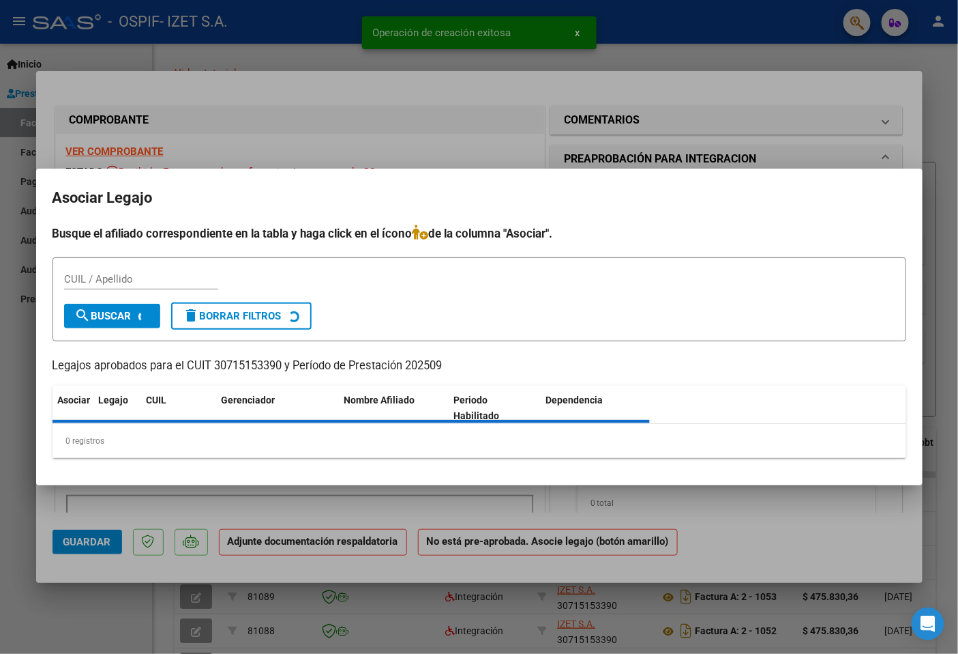 This screenshot has height=654, width=958. What do you see at coordinates (103, 316) in the screenshot?
I see `span: Buscar` at bounding box center [103, 316].